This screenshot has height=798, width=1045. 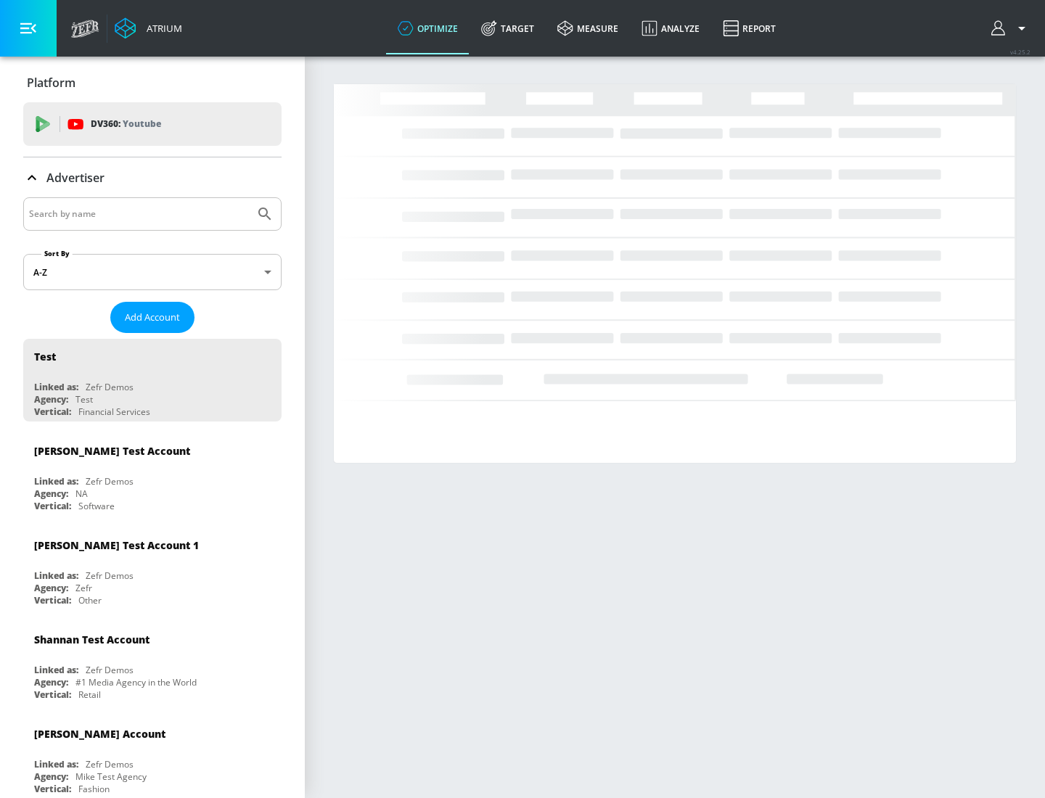 I want to click on div: TestLinked as:Zefr DemosAgency:TestVertical:Financial Services, so click(x=152, y=380).